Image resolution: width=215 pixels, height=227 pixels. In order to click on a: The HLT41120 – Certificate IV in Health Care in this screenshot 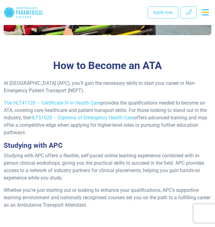, I will do `click(52, 102)`.